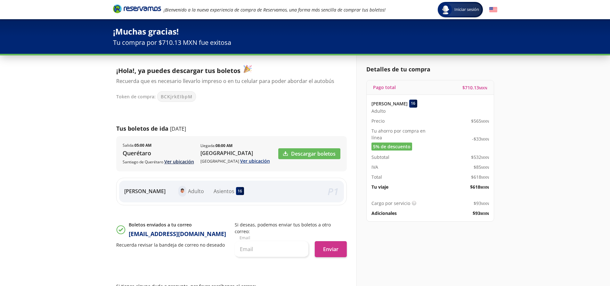  What do you see at coordinates (196, 191) in the screenshot?
I see `p: Adulto` at bounding box center [196, 191].